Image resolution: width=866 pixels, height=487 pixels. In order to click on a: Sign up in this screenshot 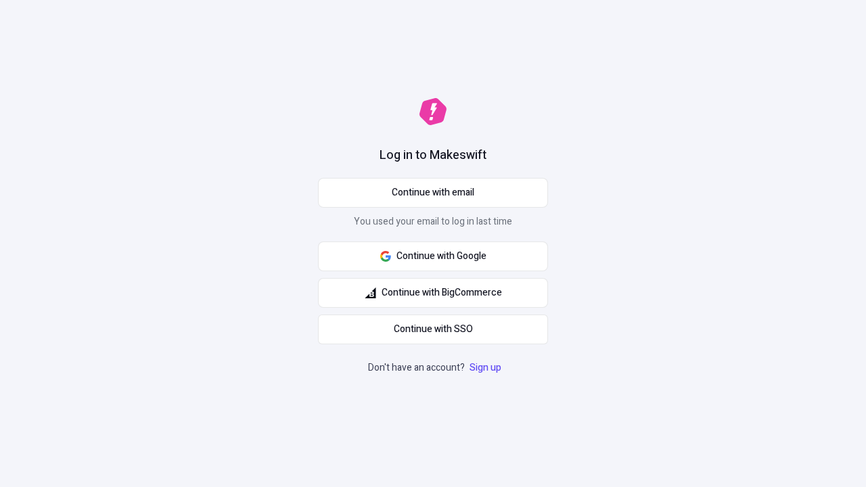, I will do `click(485, 367)`.